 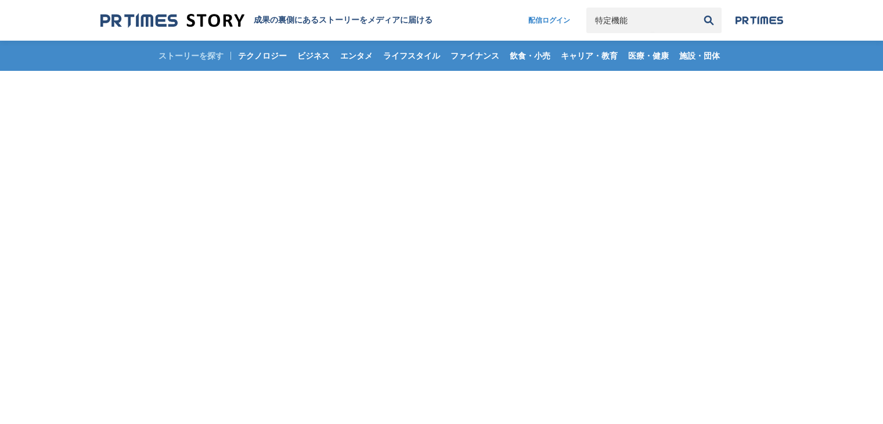 I want to click on span: エンタメ, so click(x=356, y=56).